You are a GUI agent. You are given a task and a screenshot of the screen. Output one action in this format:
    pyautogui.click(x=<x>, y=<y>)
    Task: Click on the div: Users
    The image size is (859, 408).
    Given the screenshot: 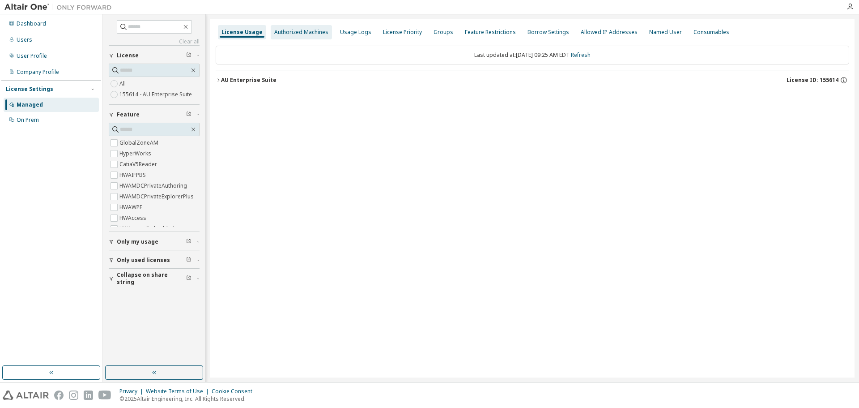 What is the action you would take?
    pyautogui.click(x=24, y=40)
    